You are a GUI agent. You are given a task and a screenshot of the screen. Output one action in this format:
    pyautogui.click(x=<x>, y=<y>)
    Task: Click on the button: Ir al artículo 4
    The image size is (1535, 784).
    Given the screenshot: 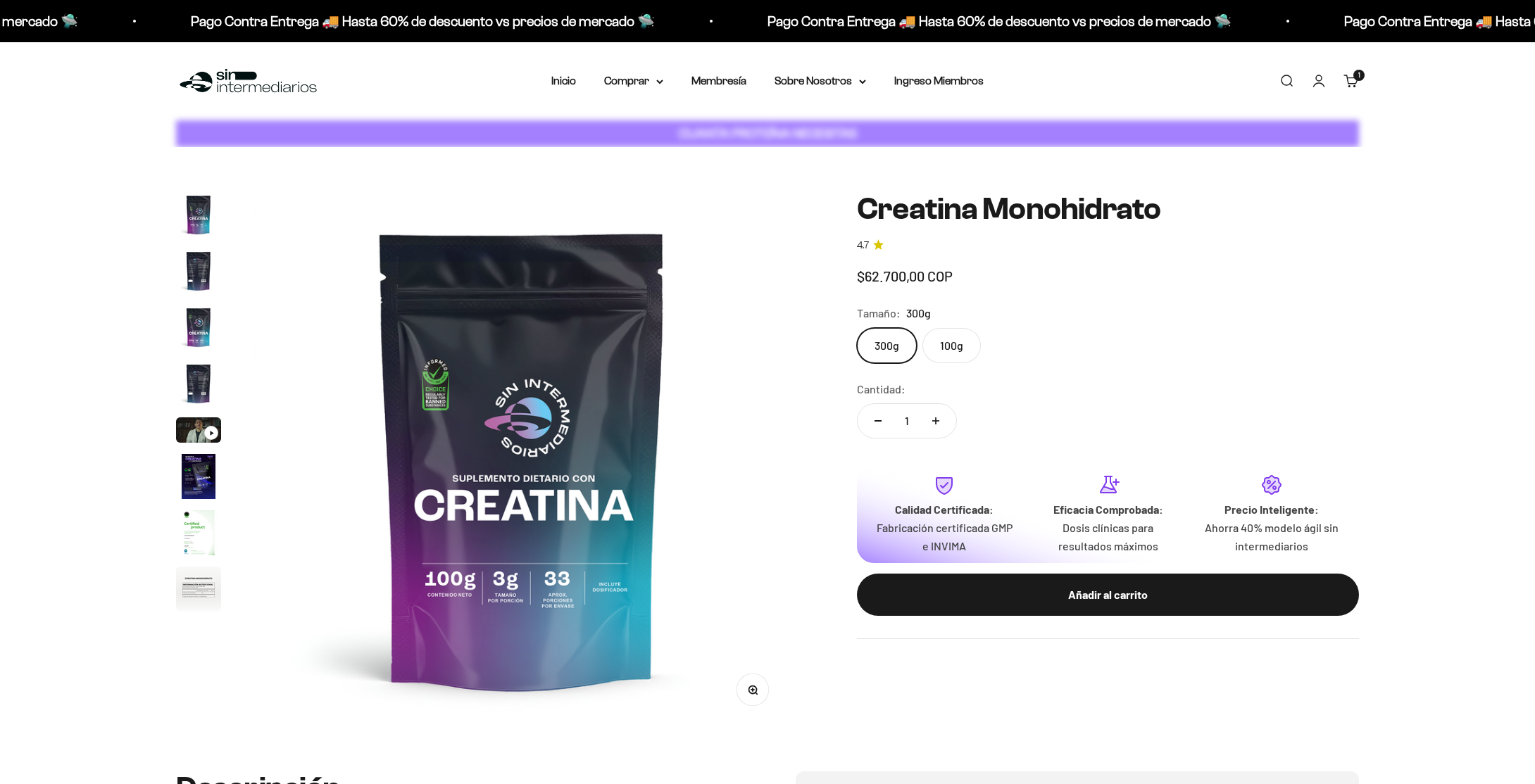 What is the action you would take?
    pyautogui.click(x=199, y=386)
    